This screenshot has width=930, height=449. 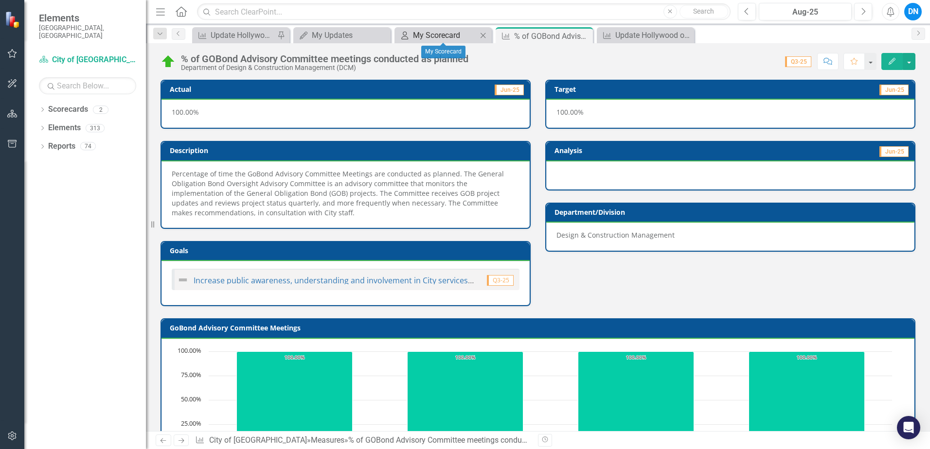 What do you see at coordinates (464, 12) in the screenshot?
I see `input: Search ClearPoint...` at bounding box center [464, 12].